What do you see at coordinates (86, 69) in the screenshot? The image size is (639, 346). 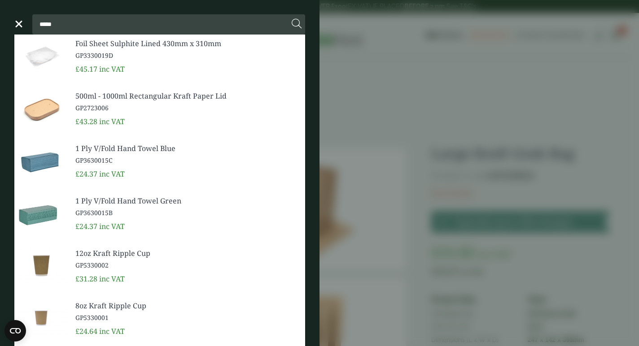 I see `span: £45.17` at bounding box center [86, 69].